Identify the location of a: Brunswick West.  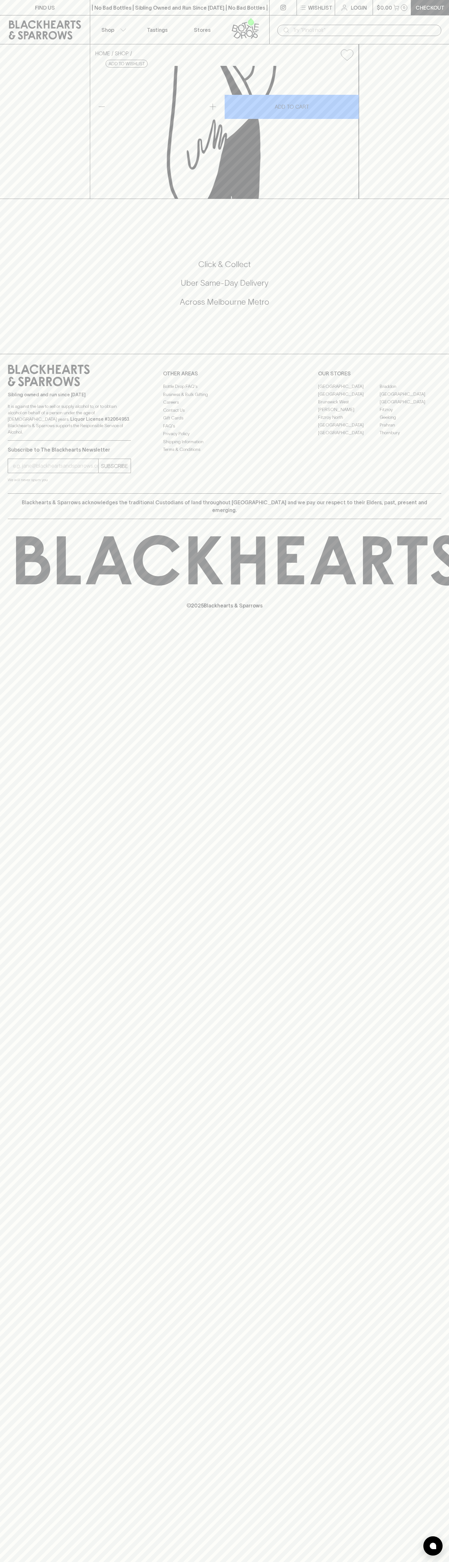
(349, 402).